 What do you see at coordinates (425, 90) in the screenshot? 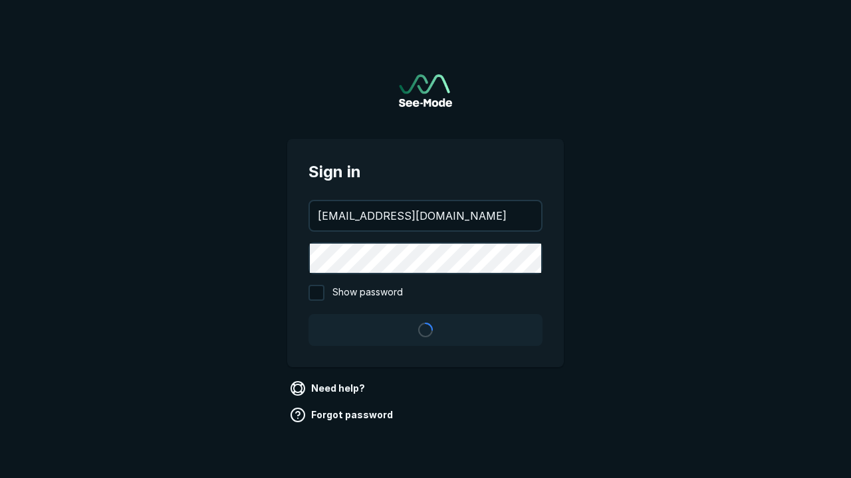
I see `img: See-Mode Logo` at bounding box center [425, 90].